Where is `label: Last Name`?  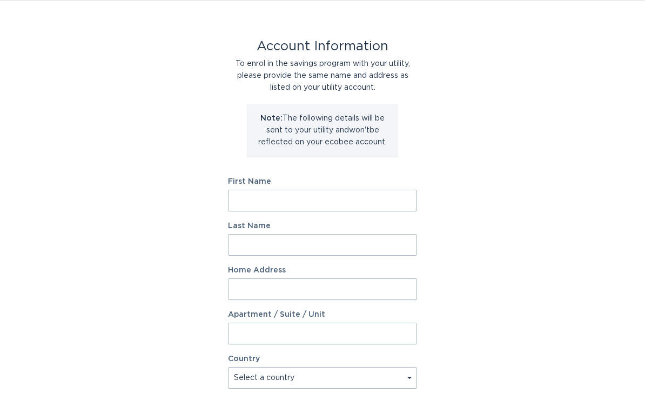
label: Last Name is located at coordinates (322, 226).